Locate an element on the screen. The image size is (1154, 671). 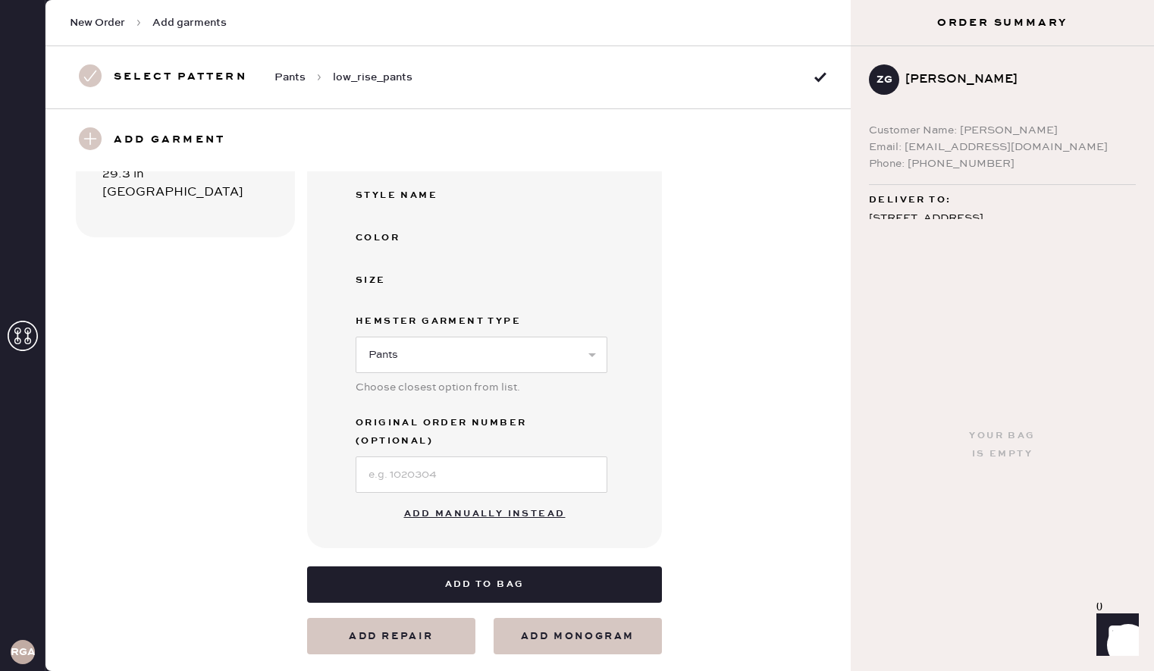
span: low_rise_pants is located at coordinates (372, 77).